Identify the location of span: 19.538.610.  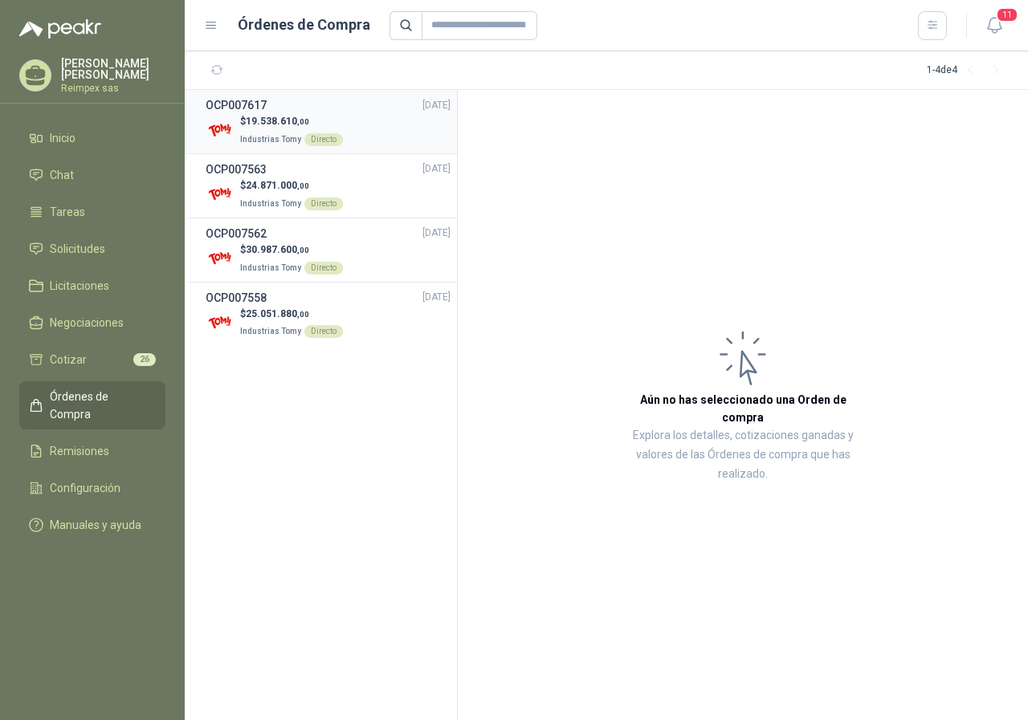
(277, 121).